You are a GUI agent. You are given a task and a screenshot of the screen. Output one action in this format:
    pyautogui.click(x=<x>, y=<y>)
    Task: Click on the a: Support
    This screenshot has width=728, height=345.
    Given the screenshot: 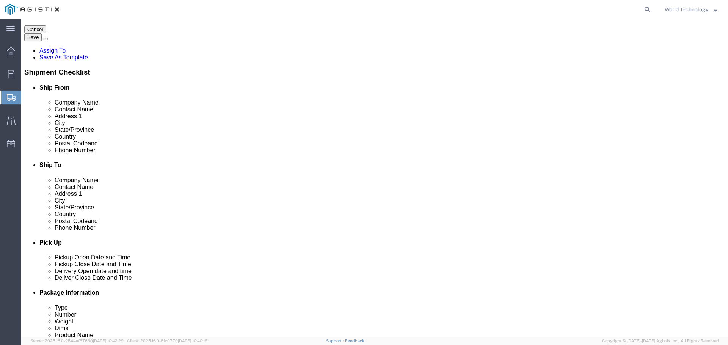 What is the action you would take?
    pyautogui.click(x=336, y=341)
    